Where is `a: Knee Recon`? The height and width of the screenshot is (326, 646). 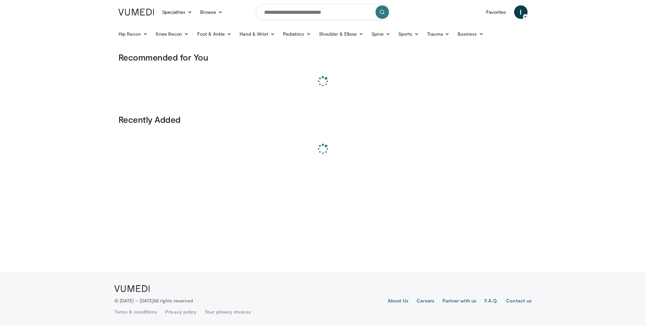 a: Knee Recon is located at coordinates (172, 34).